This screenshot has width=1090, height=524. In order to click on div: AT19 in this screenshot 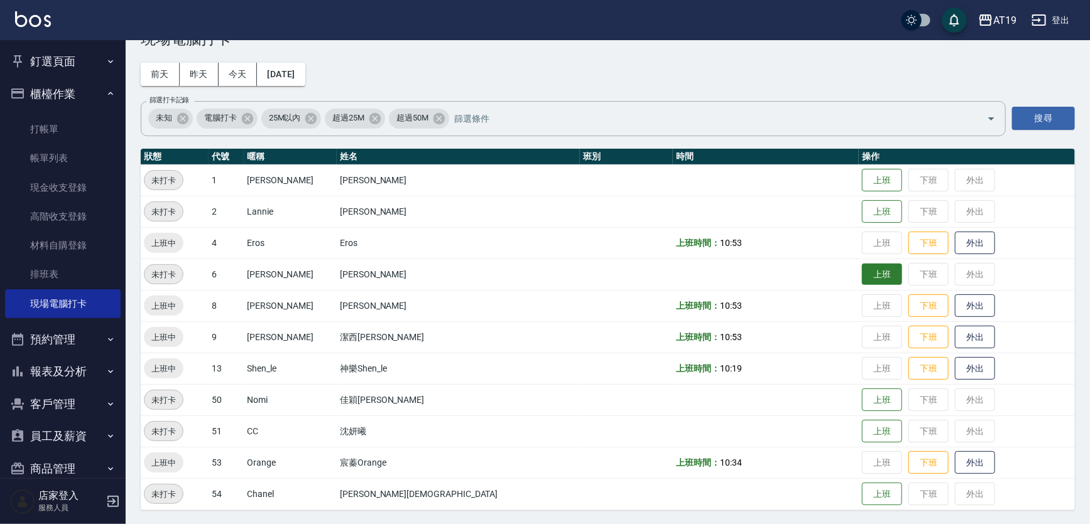, I will do `click(1004, 20)`.